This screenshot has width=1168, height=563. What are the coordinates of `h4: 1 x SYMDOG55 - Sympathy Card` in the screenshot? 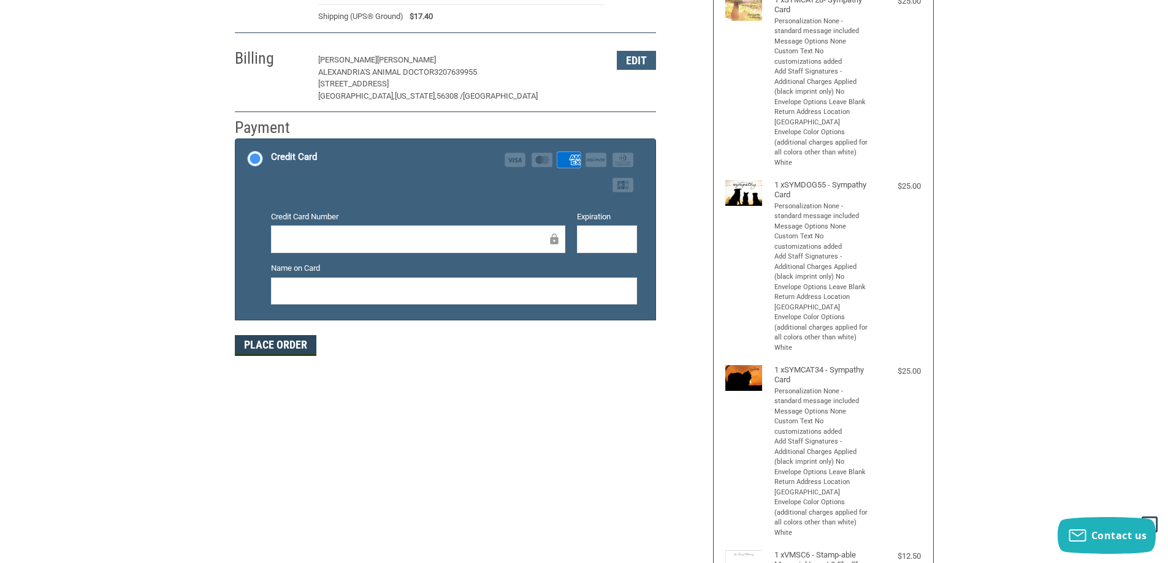 It's located at (822, 190).